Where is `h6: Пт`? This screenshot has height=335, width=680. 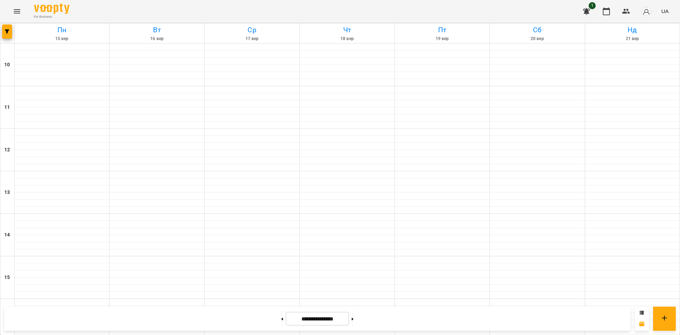
h6: Пт is located at coordinates (442, 30).